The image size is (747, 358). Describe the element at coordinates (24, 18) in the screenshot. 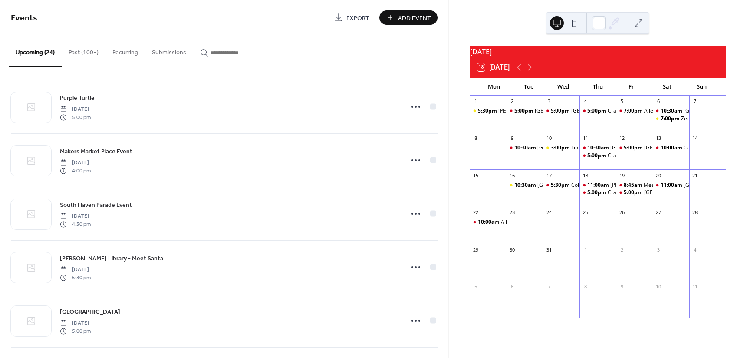

I see `span: Events` at that location.